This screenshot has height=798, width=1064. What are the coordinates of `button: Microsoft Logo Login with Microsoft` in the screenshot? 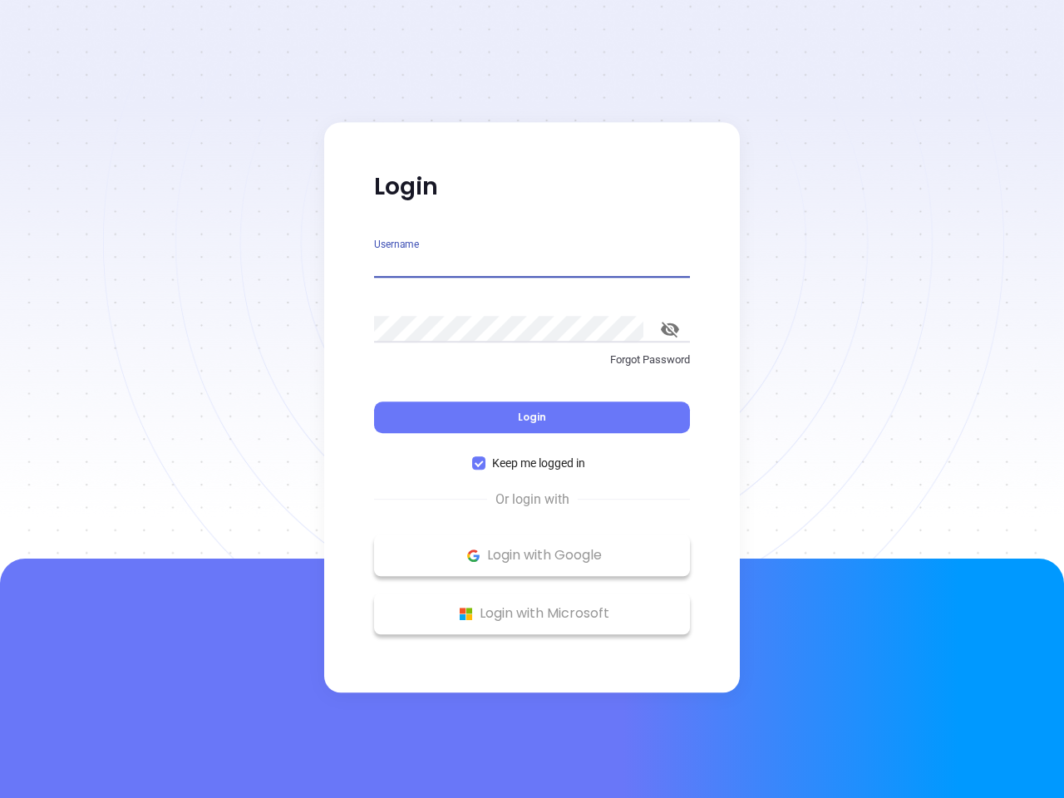 It's located at (532, 613).